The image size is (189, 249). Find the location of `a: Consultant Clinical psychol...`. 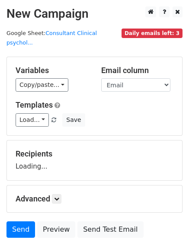

a: Consultant Clinical psychol... is located at coordinates (51, 38).